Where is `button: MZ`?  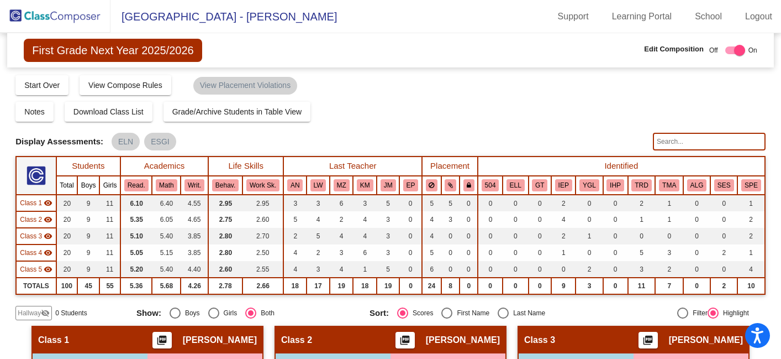
button: MZ is located at coordinates (341, 185).